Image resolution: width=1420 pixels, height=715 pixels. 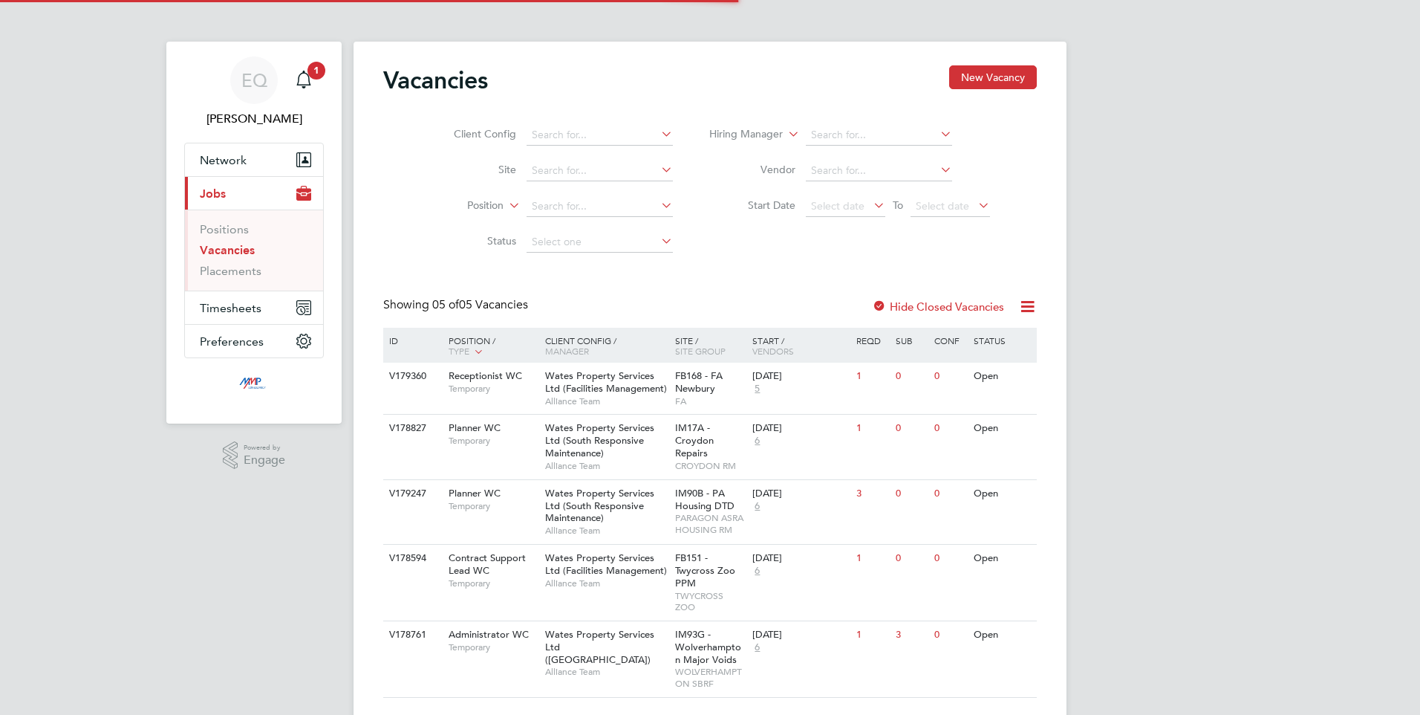 I want to click on span: FA, so click(x=710, y=401).